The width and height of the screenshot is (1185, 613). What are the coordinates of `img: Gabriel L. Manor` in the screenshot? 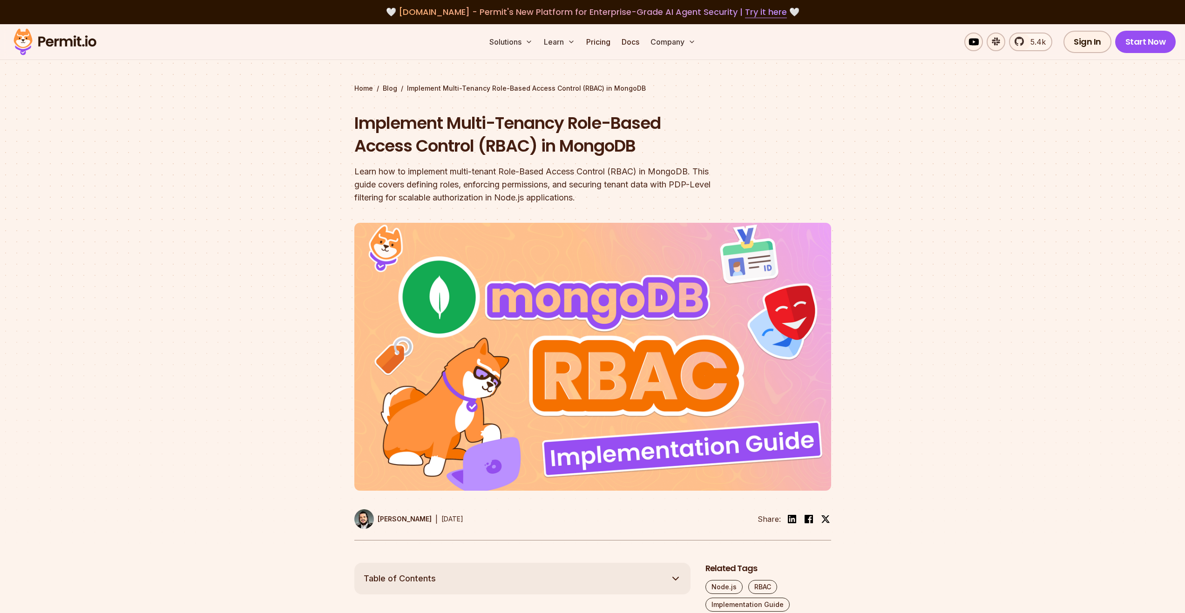 It's located at (364, 519).